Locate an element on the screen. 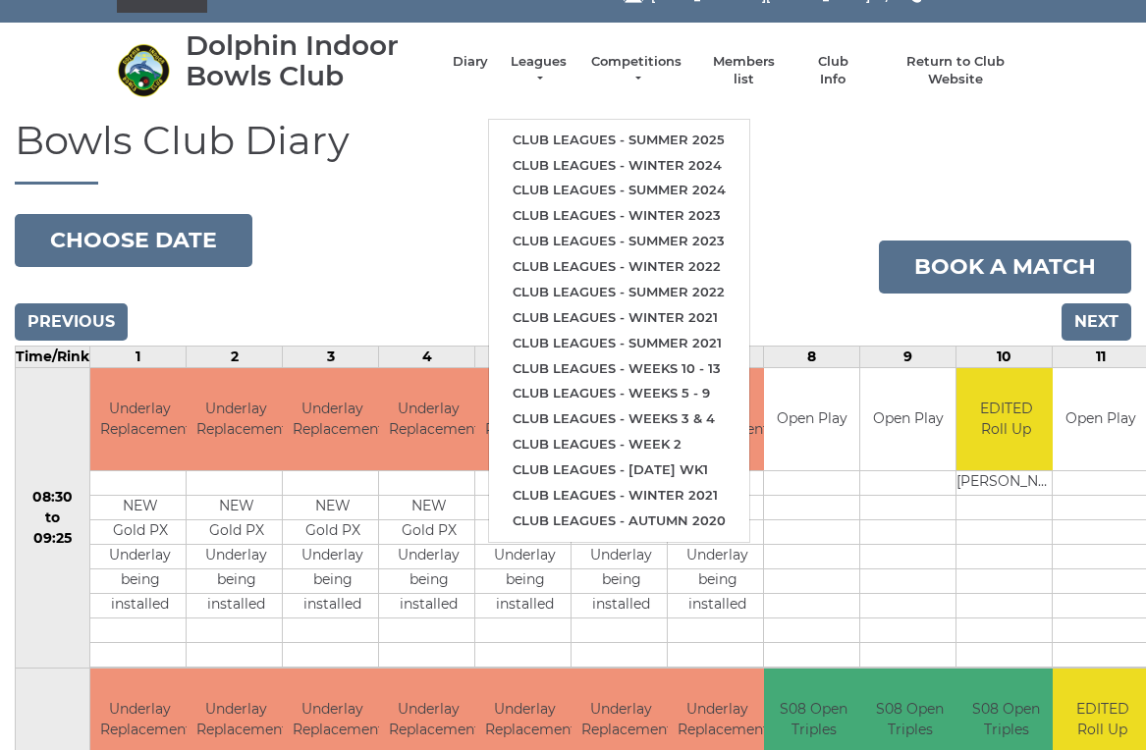 The width and height of the screenshot is (1146, 750). a: Club leagues - Winter 2022 is located at coordinates (619, 267).